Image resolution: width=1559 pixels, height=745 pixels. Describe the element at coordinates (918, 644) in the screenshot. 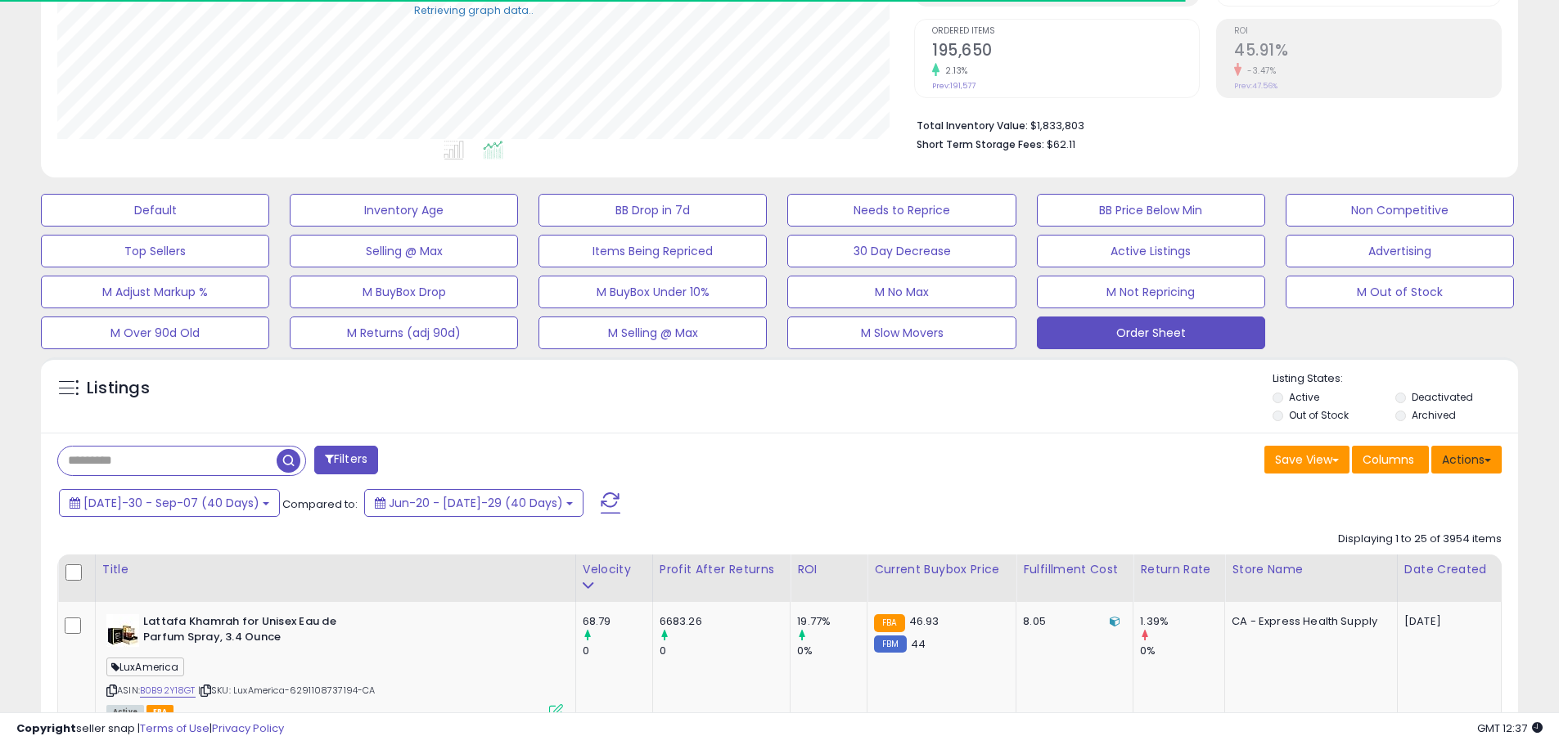

I see `span: 44` at that location.